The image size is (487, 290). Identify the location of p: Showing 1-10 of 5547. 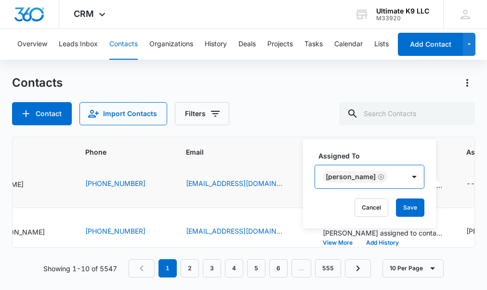
(80, 268).